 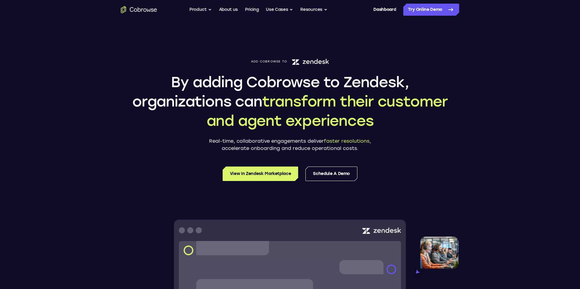 What do you see at coordinates (327, 111) in the screenshot?
I see `span: transform their customer and agent experiences` at bounding box center [327, 111].